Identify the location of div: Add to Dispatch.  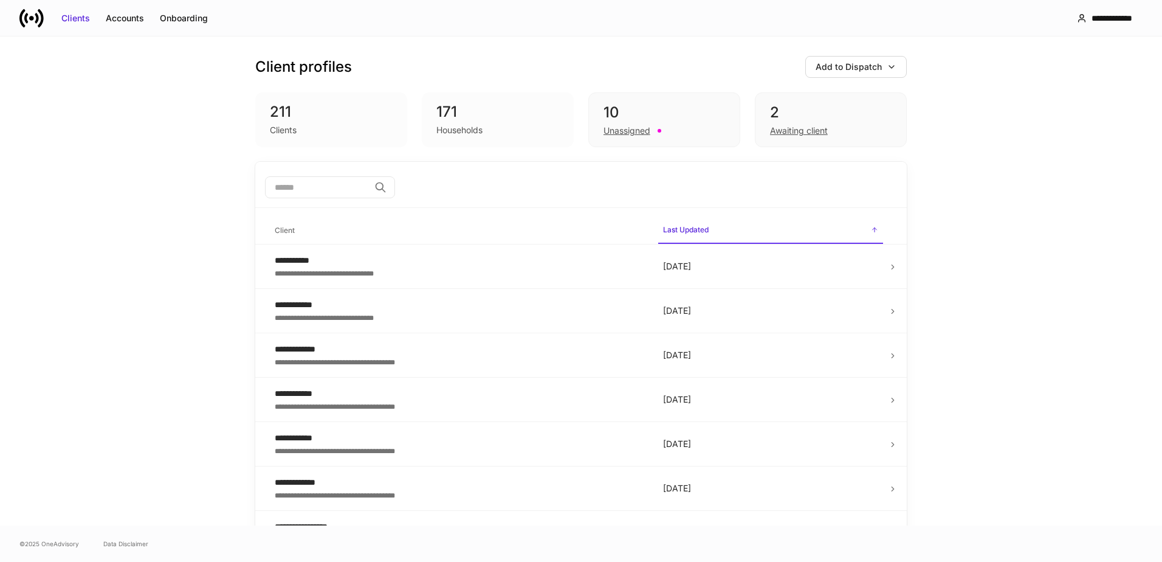
(848, 67).